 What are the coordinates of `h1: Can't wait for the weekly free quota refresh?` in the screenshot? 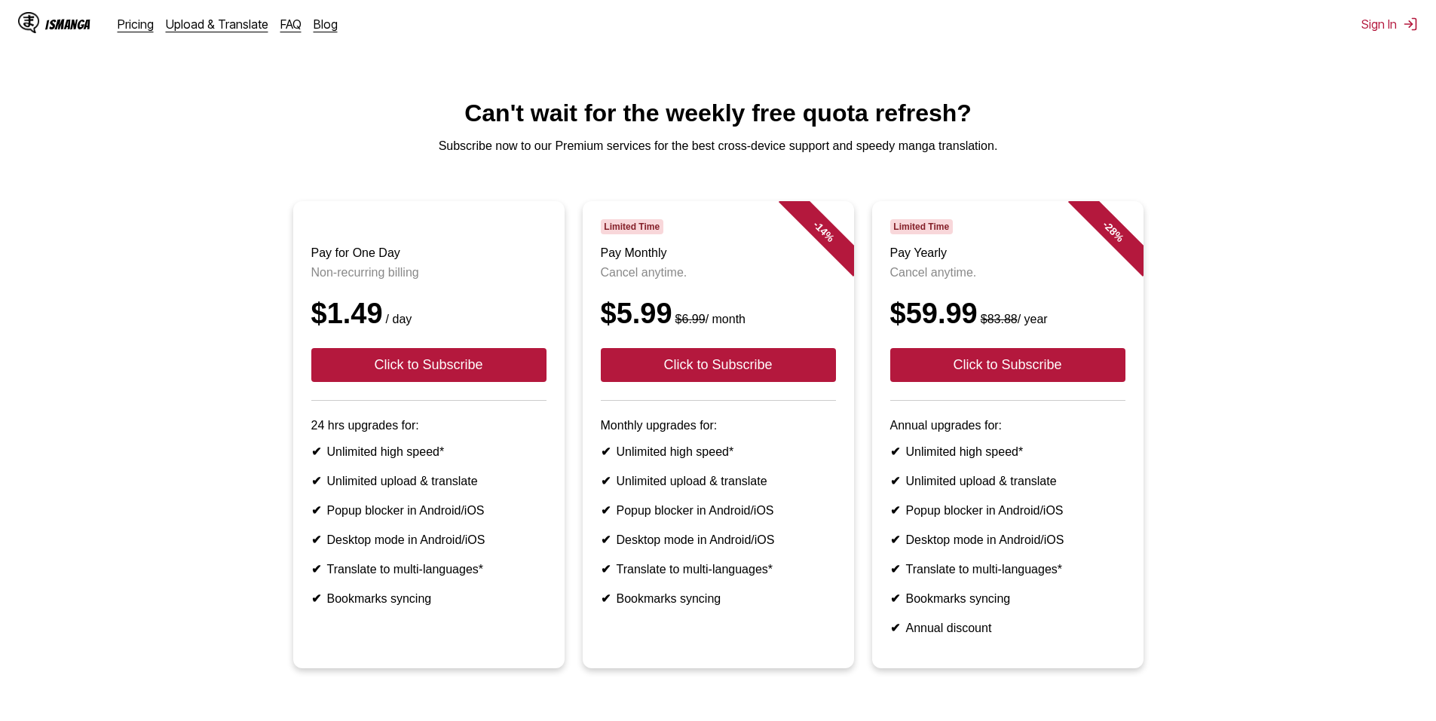 It's located at (718, 113).